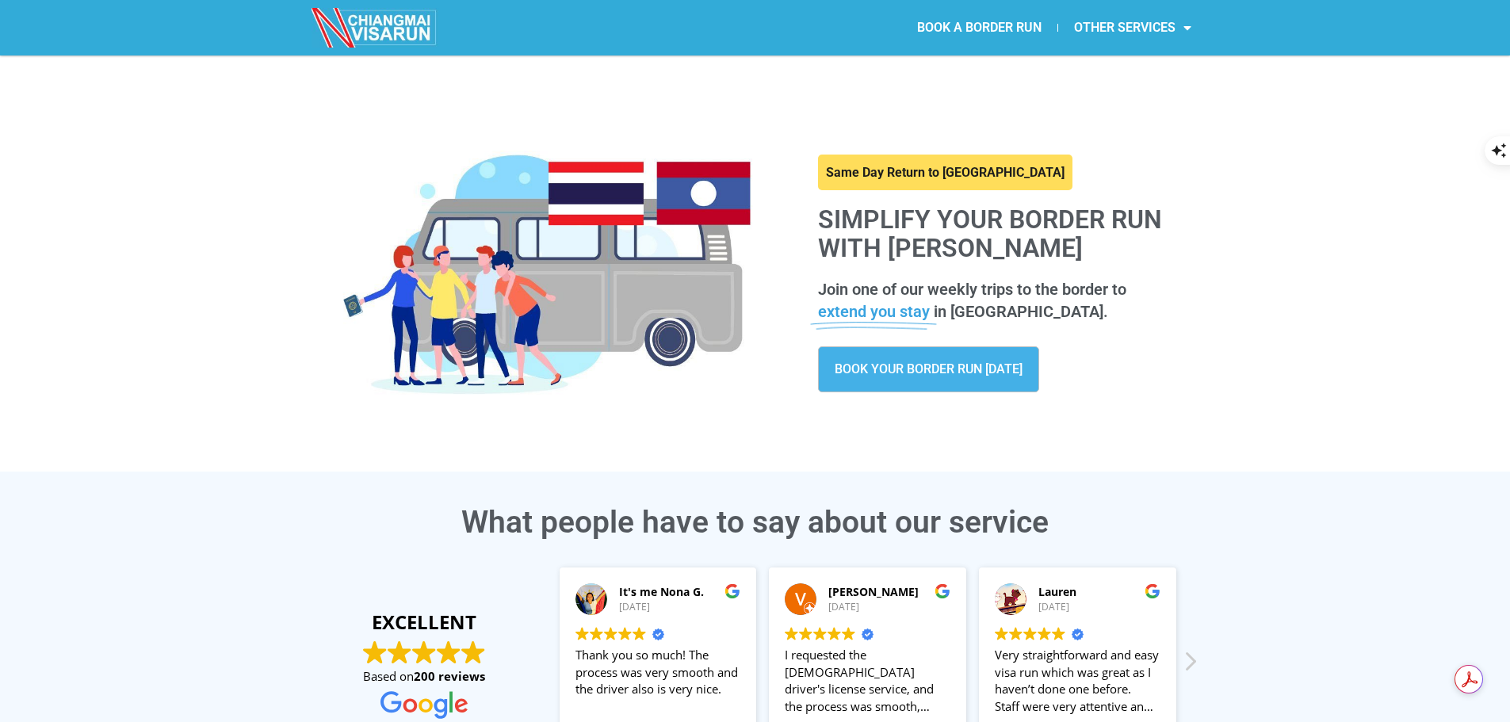  What do you see at coordinates (424, 676) in the screenshot?
I see `span: Based on` at bounding box center [424, 676].